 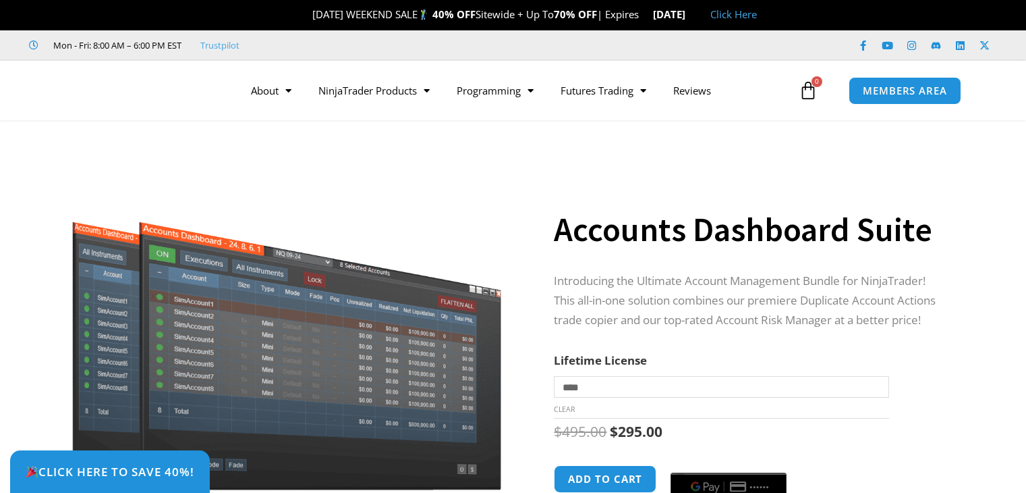 What do you see at coordinates (808, 90) in the screenshot?
I see `a: 0` at bounding box center [808, 90].